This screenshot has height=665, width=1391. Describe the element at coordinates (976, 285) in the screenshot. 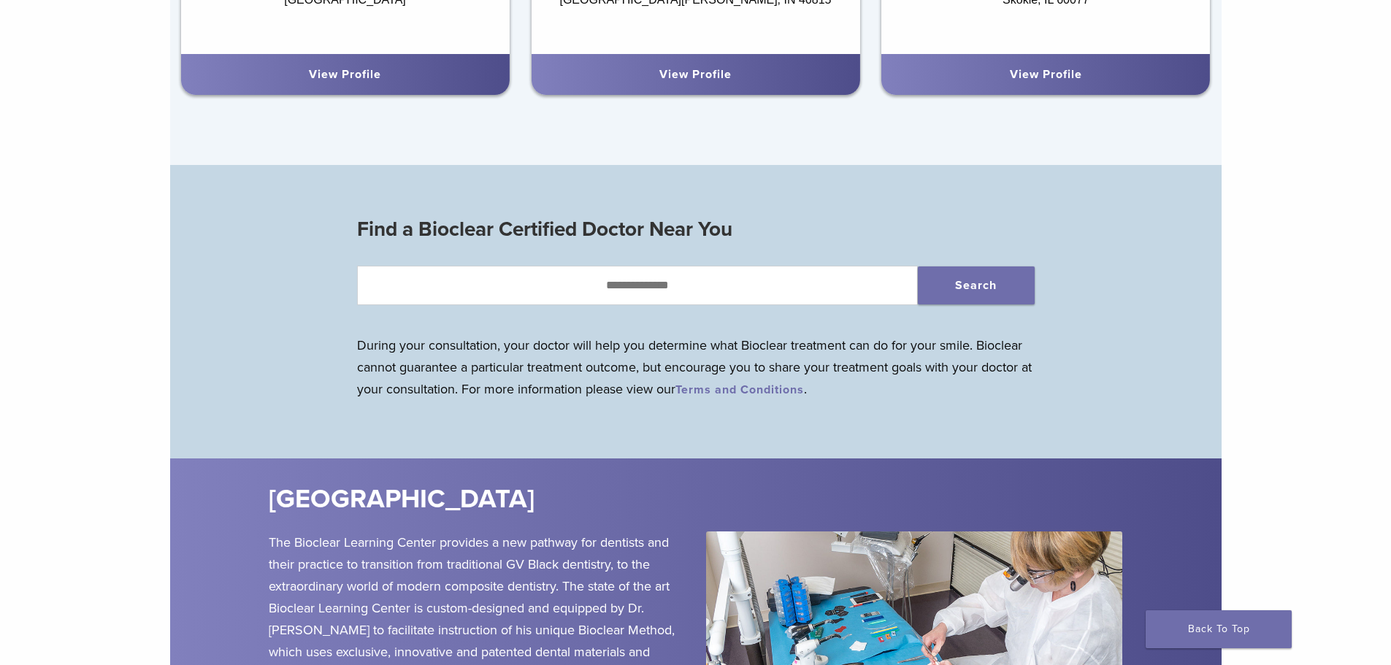

I see `button: Search` at that location.